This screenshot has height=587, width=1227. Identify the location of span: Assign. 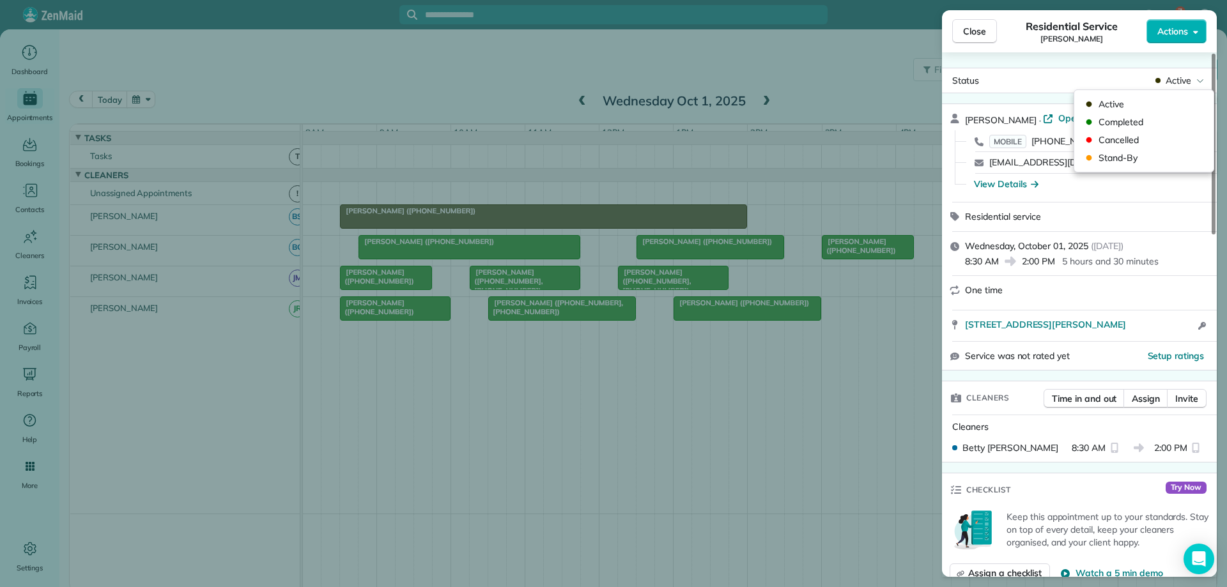
(1146, 399).